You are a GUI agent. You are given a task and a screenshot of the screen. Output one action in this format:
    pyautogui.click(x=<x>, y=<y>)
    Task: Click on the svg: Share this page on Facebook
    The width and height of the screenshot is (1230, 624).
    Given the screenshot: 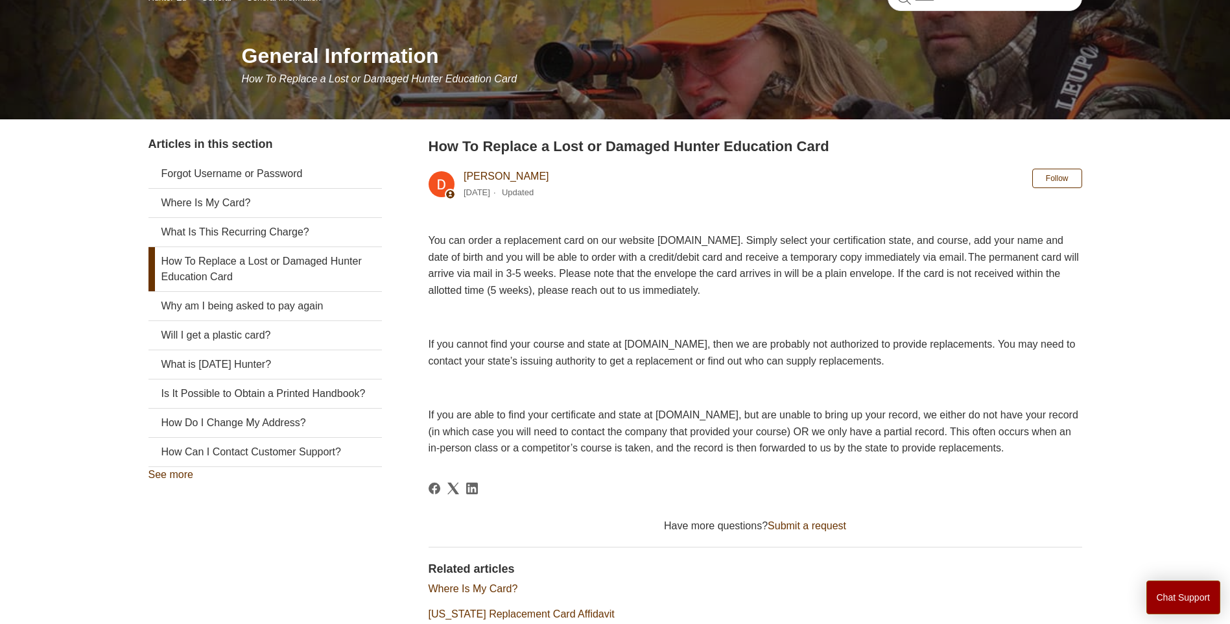 What is the action you would take?
    pyautogui.click(x=434, y=488)
    